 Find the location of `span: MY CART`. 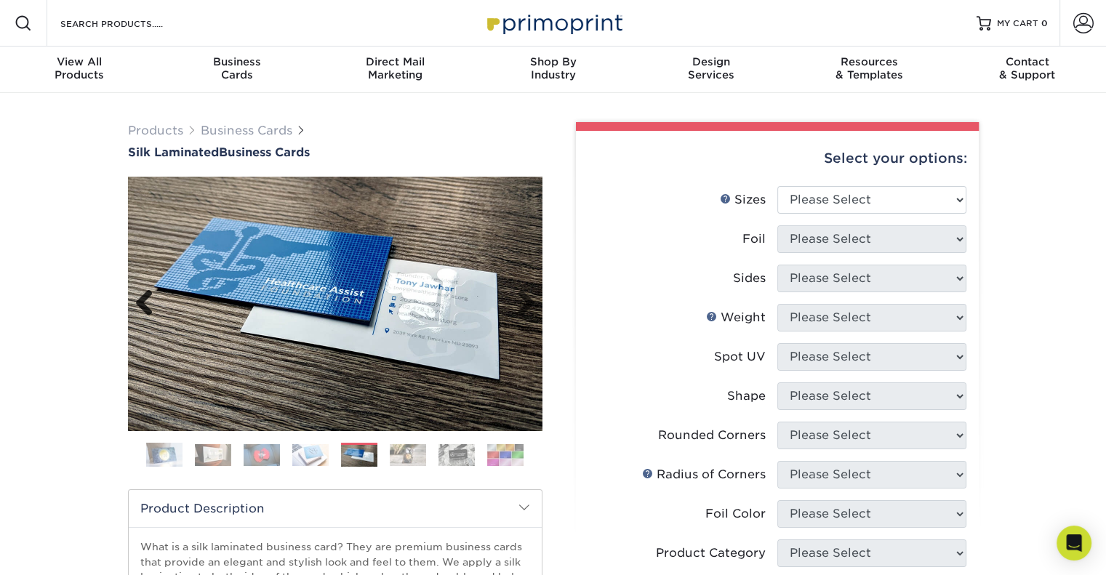

span: MY CART is located at coordinates (1017, 23).